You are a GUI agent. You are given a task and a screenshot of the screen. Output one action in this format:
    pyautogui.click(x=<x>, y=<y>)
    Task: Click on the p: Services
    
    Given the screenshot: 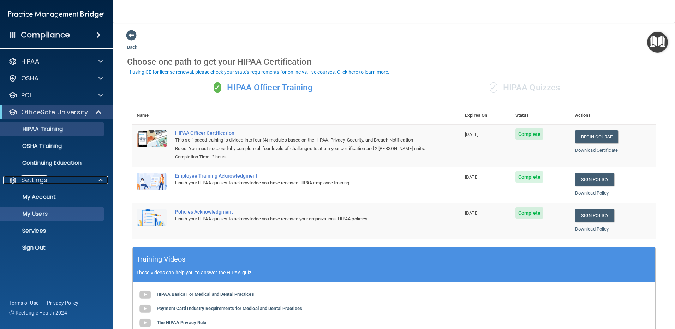 What is the action you would take?
    pyautogui.click(x=53, y=231)
    